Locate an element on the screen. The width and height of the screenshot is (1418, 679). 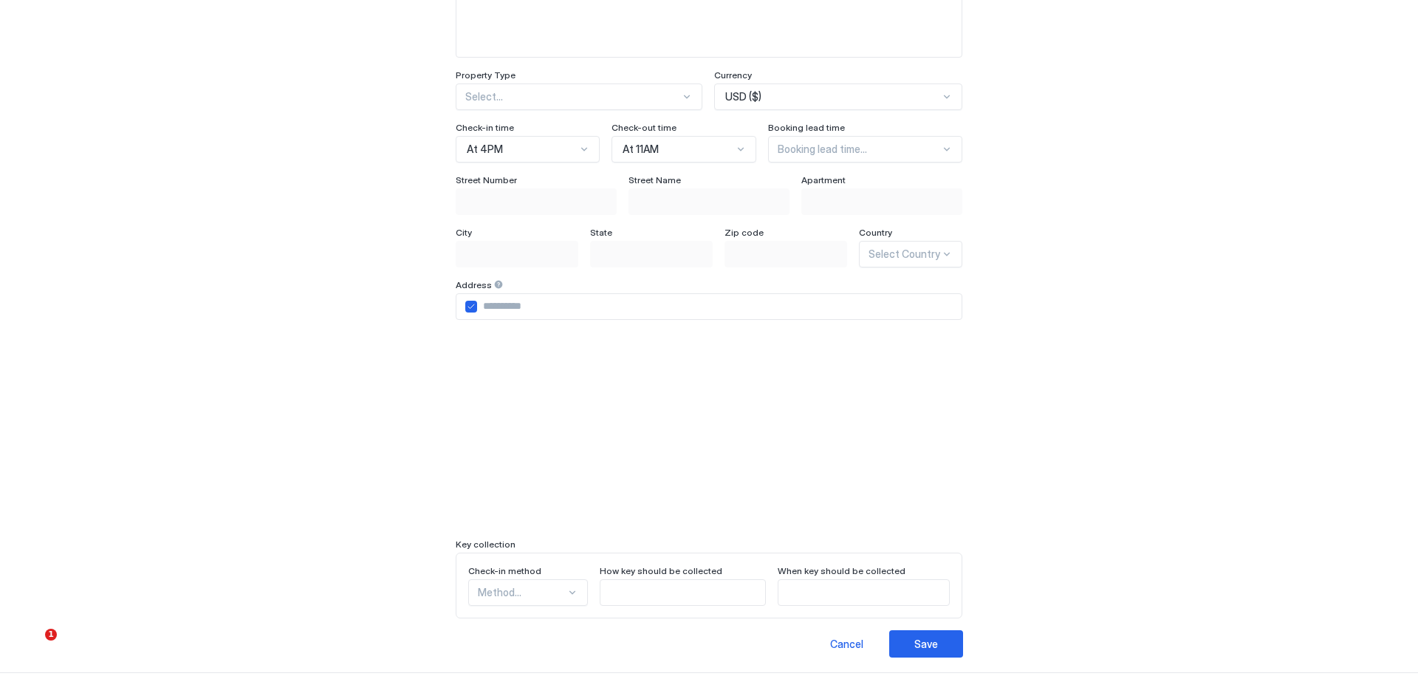
span: Check-in time is located at coordinates (484, 127).